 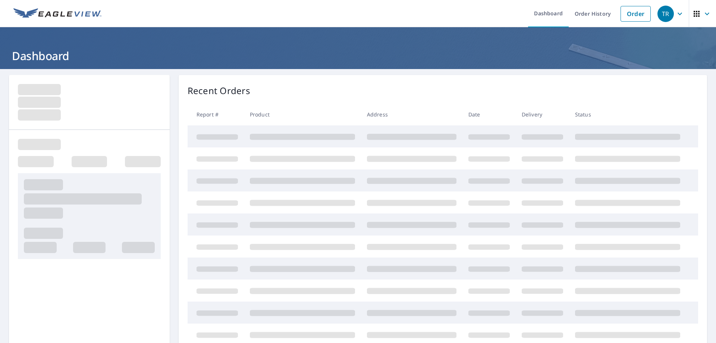 What do you see at coordinates (412, 114) in the screenshot?
I see `th: Address` at bounding box center [412, 114].